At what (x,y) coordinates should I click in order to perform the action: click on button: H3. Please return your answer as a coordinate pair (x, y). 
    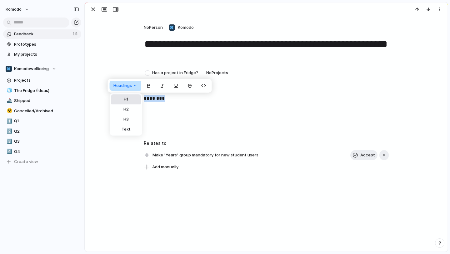
    Looking at the image, I should click on (126, 119).